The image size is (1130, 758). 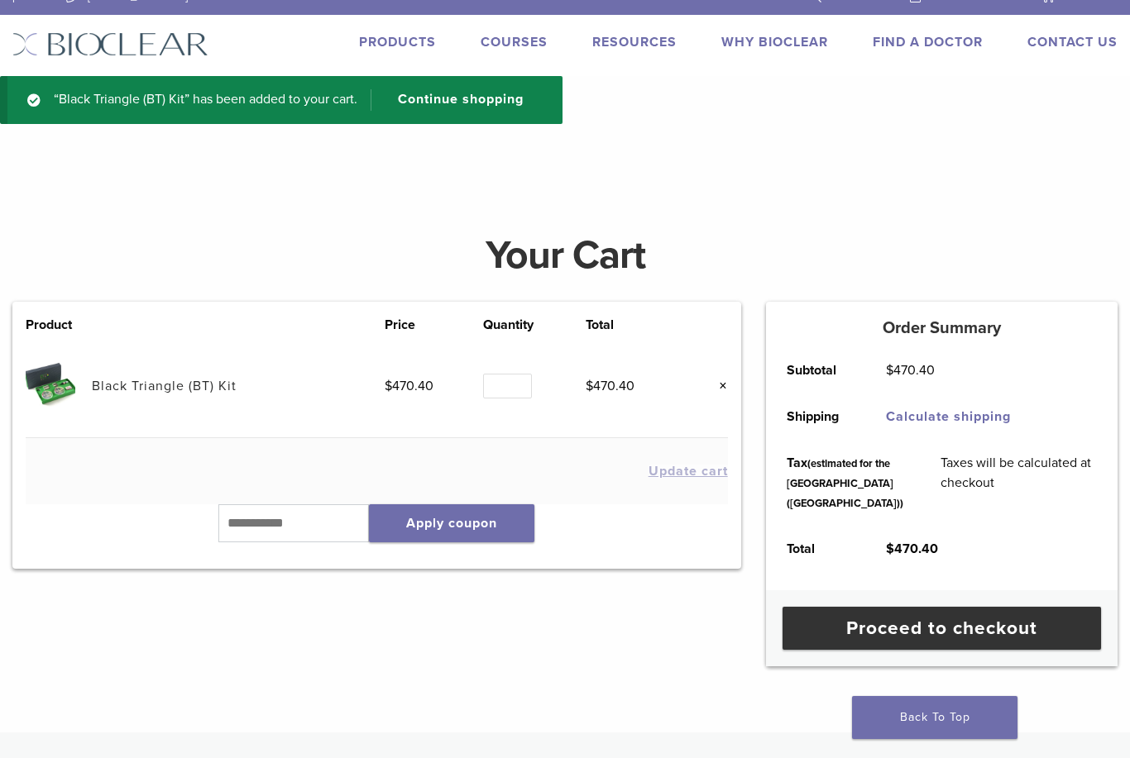 I want to click on th: Product, so click(x=59, y=325).